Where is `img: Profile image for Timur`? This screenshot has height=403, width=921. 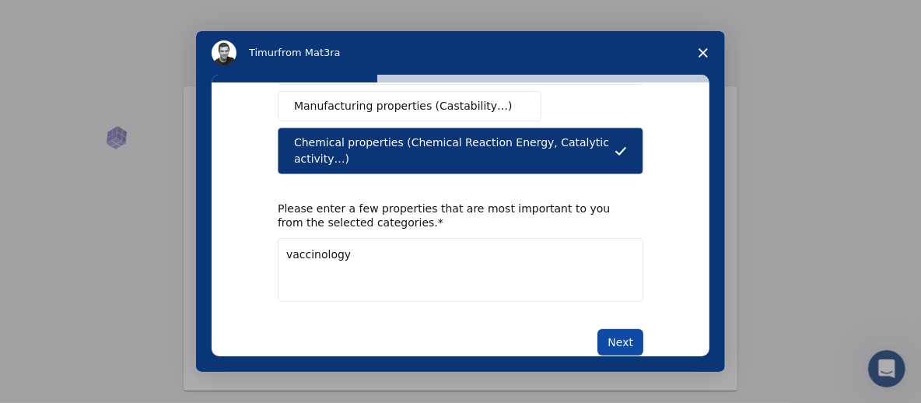 img: Profile image for Timur is located at coordinates (224, 53).